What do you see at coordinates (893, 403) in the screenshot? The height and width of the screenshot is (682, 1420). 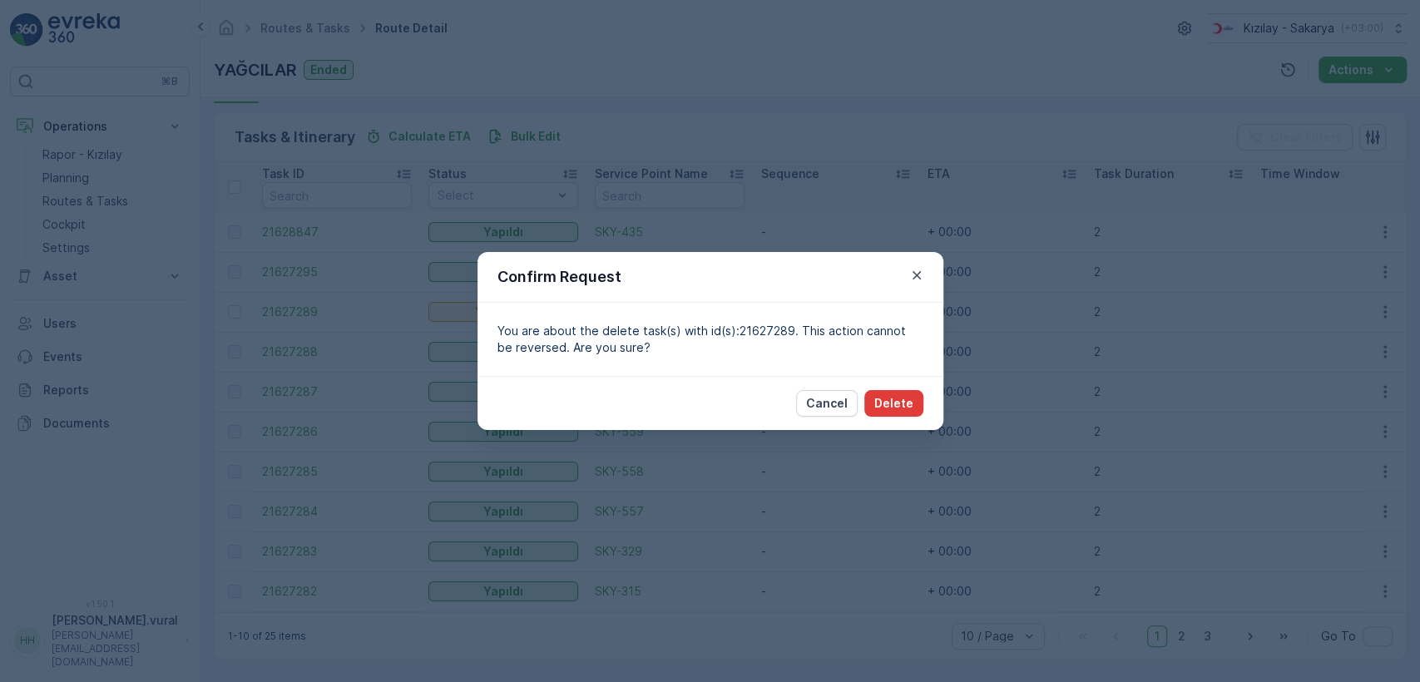 I see `button: Delete` at bounding box center [893, 403].